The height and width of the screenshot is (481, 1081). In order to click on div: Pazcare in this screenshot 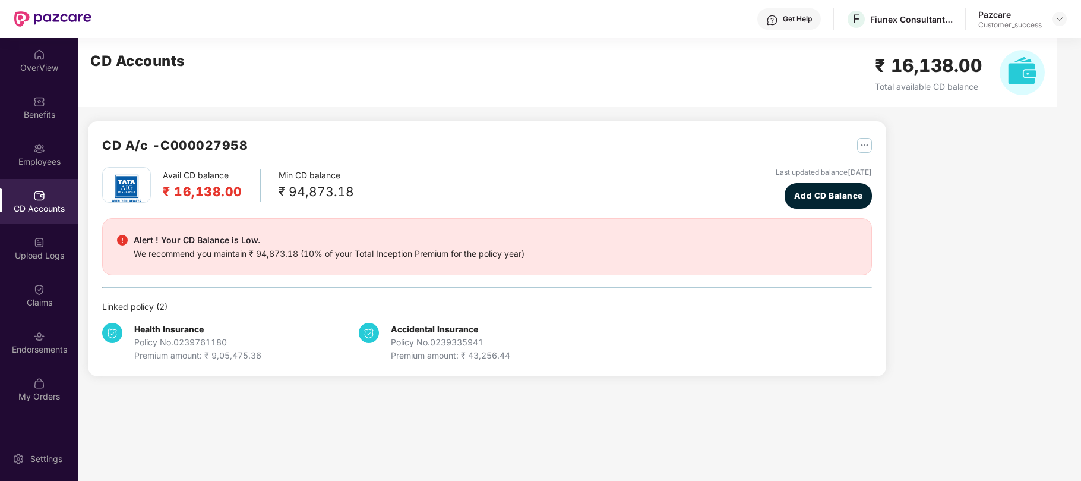, I will do `click(1010, 14)`.